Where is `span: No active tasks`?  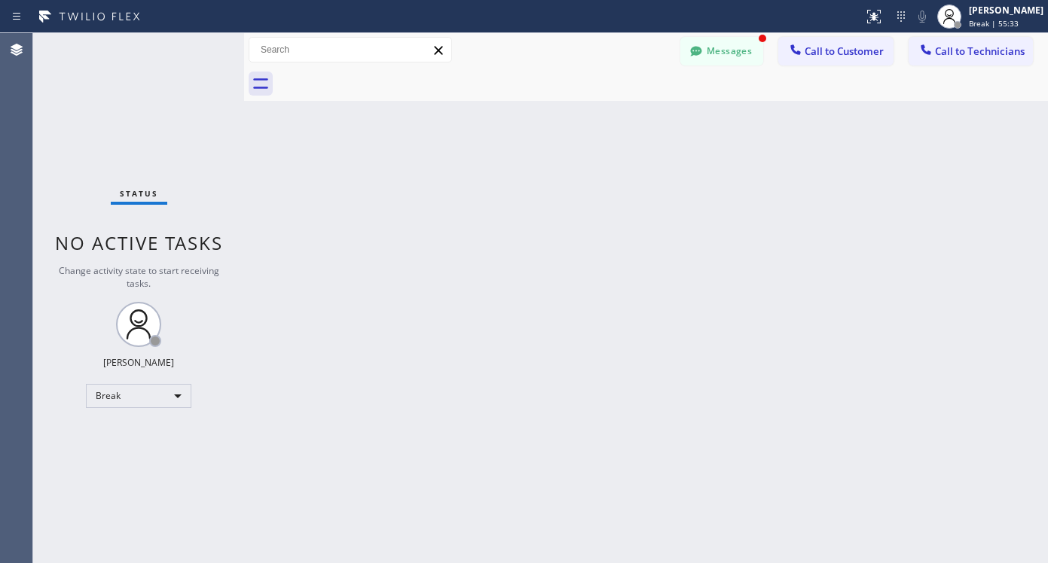 span: No active tasks is located at coordinates (139, 243).